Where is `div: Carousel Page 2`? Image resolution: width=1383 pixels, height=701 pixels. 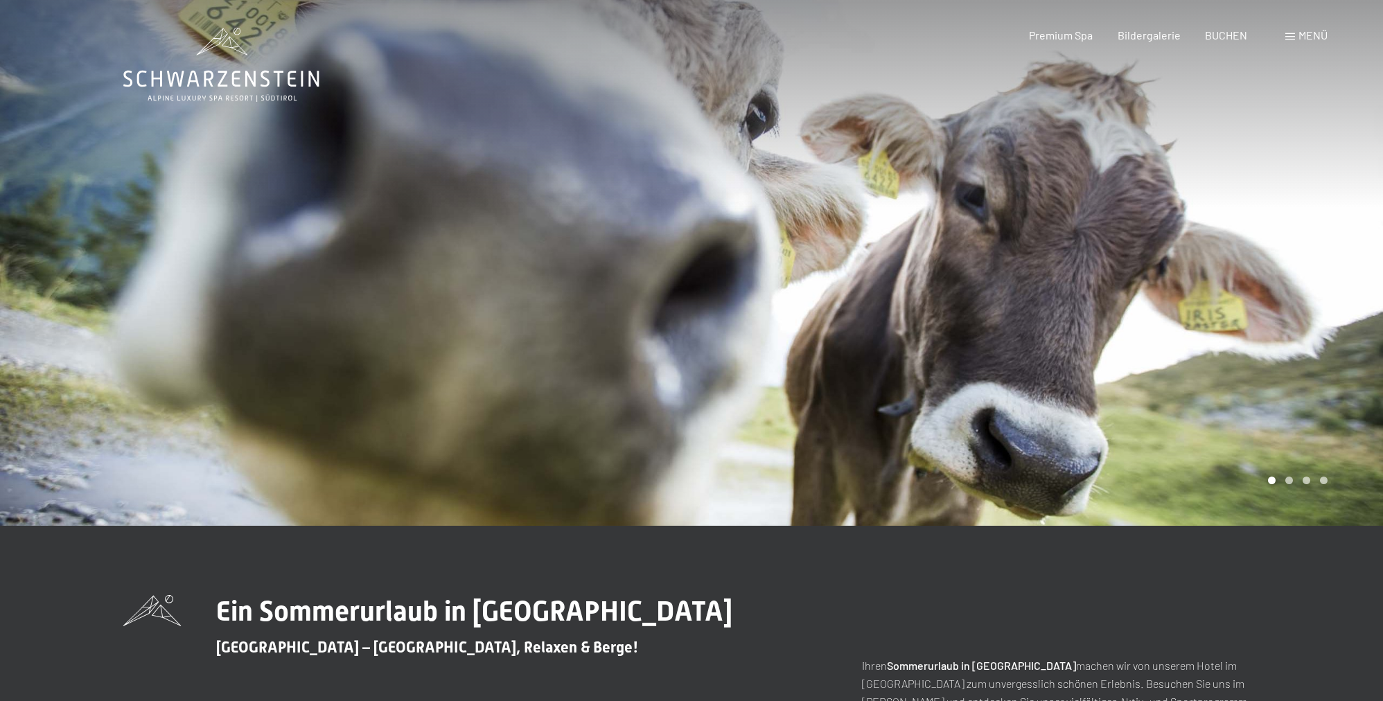 div: Carousel Page 2 is located at coordinates (1289, 480).